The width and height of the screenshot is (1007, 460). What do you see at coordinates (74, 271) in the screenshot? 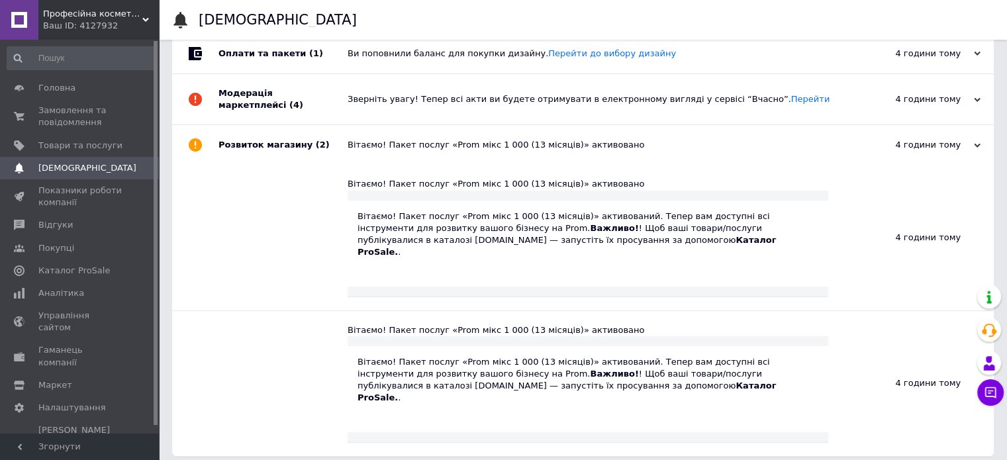
I see `span: Каталог ProSale` at bounding box center [74, 271].